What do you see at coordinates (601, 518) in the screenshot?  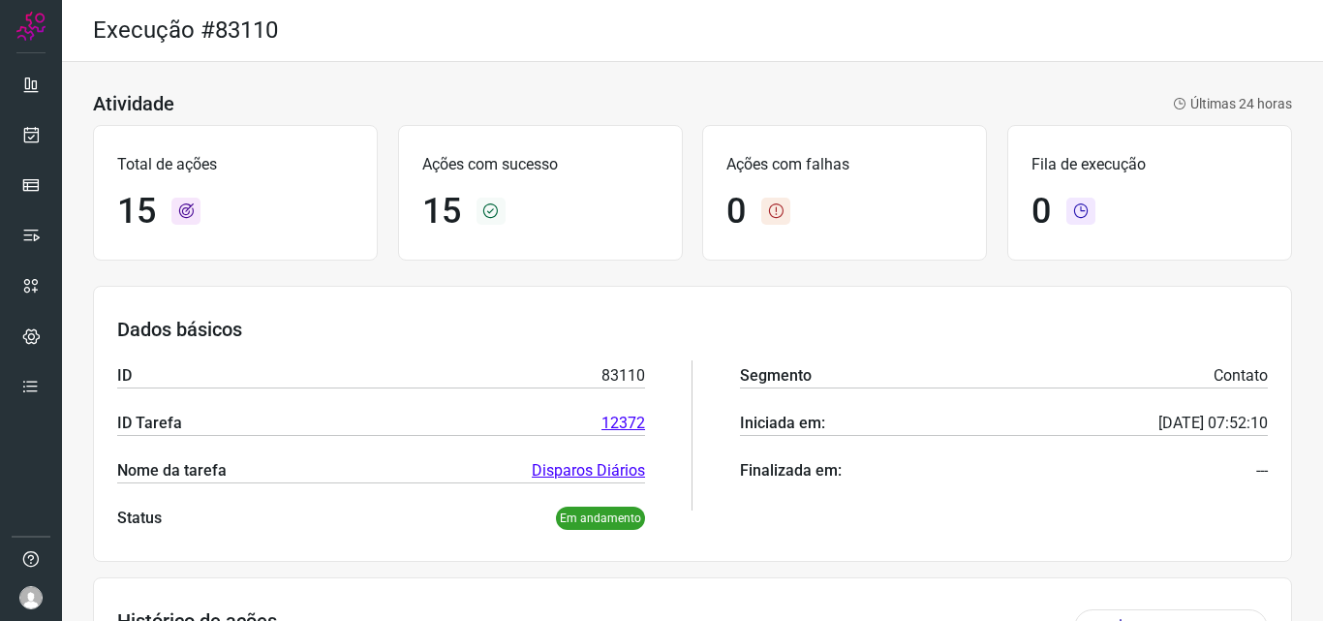 I see `p: Em andamento` at bounding box center [601, 518].